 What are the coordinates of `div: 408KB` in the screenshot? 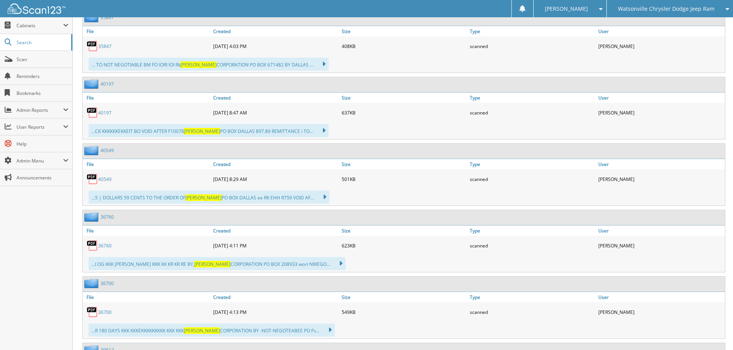 It's located at (404, 46).